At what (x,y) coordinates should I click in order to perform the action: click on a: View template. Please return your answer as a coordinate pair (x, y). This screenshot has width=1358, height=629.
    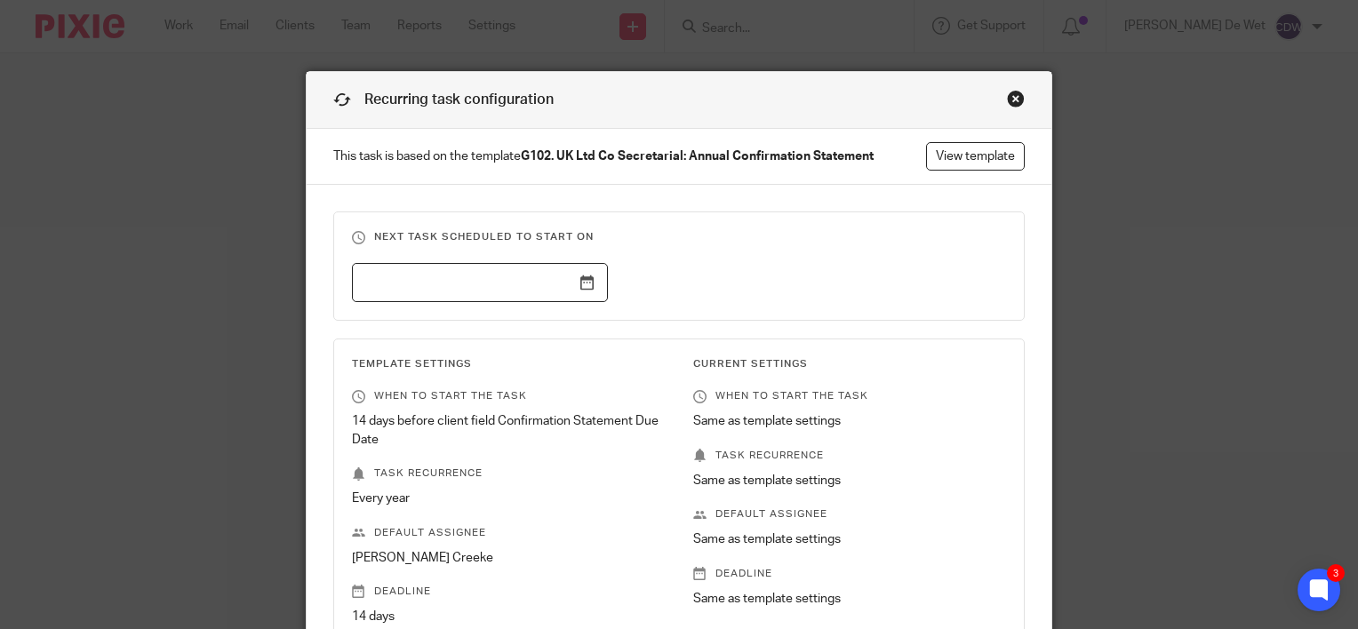
    Looking at the image, I should click on (975, 156).